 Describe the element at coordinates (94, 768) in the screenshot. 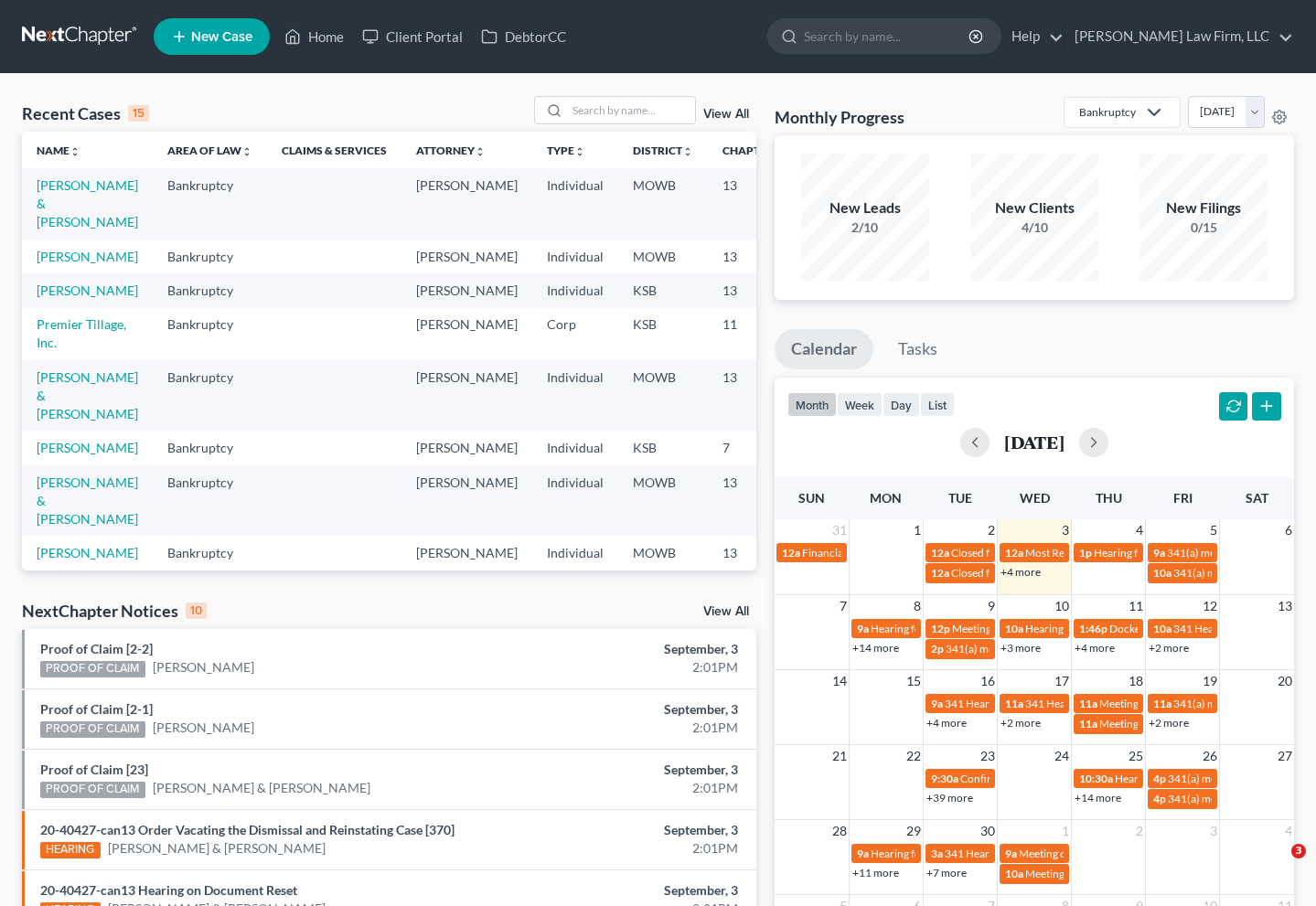

I see `a: Proof of Claim [23]` at that location.